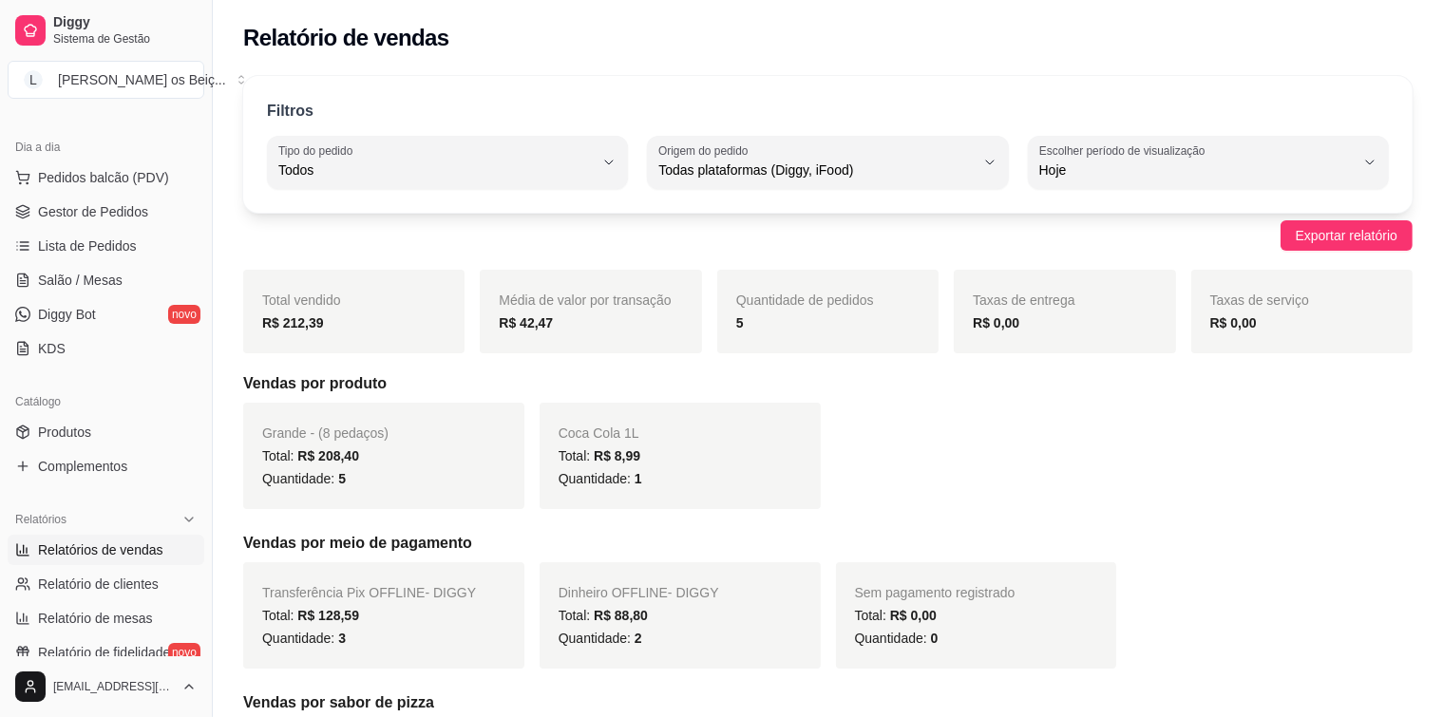  Describe the element at coordinates (346, 38) in the screenshot. I see `h2: Relatório de vendas` at that location.